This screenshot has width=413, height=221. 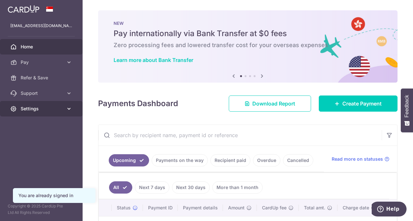 What do you see at coordinates (314, 208) in the screenshot?
I see `span: Total amt.` at bounding box center [314, 208].